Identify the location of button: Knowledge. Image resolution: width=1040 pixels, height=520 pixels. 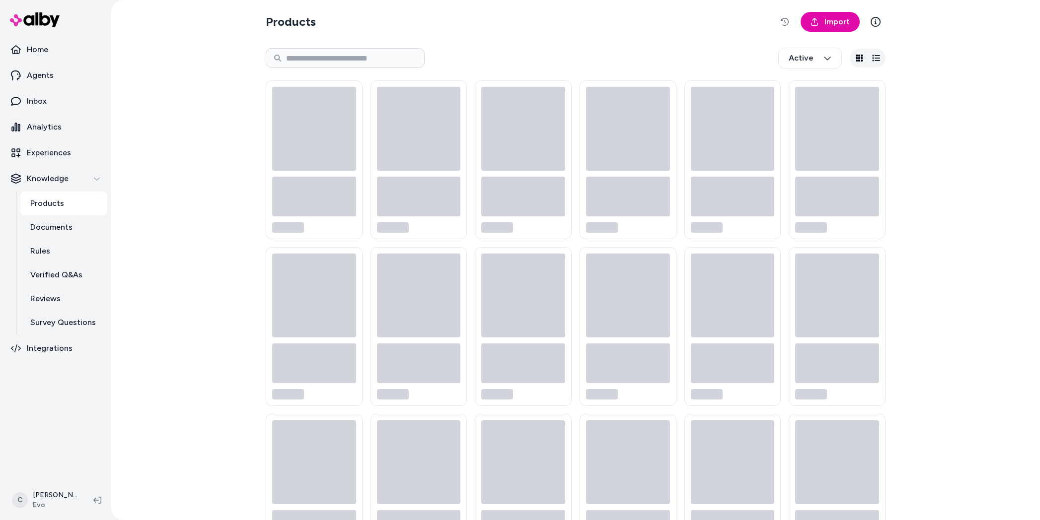
(56, 179).